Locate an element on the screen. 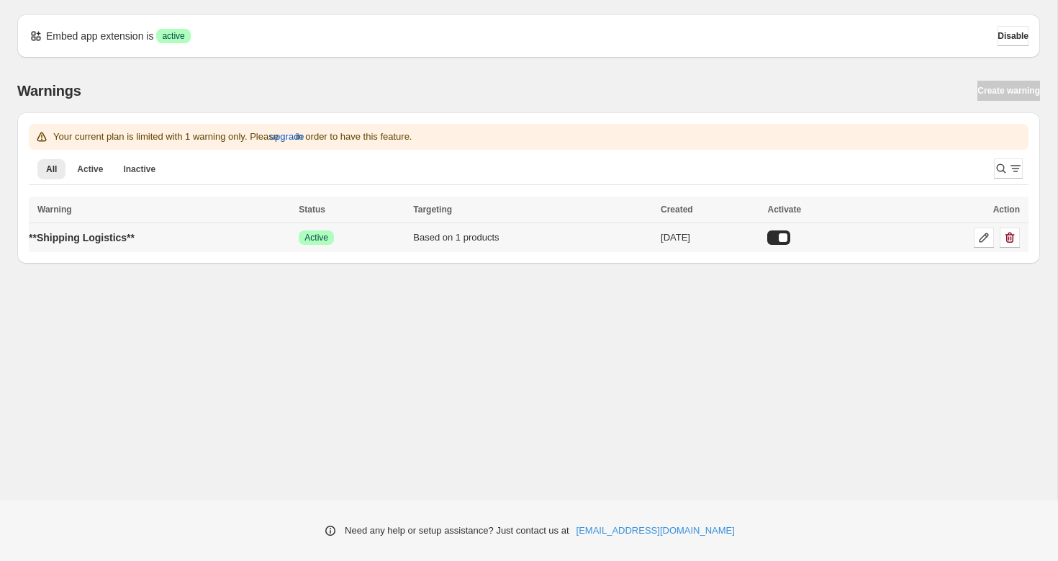 The width and height of the screenshot is (1058, 561). button: upgrade is located at coordinates (287, 137).